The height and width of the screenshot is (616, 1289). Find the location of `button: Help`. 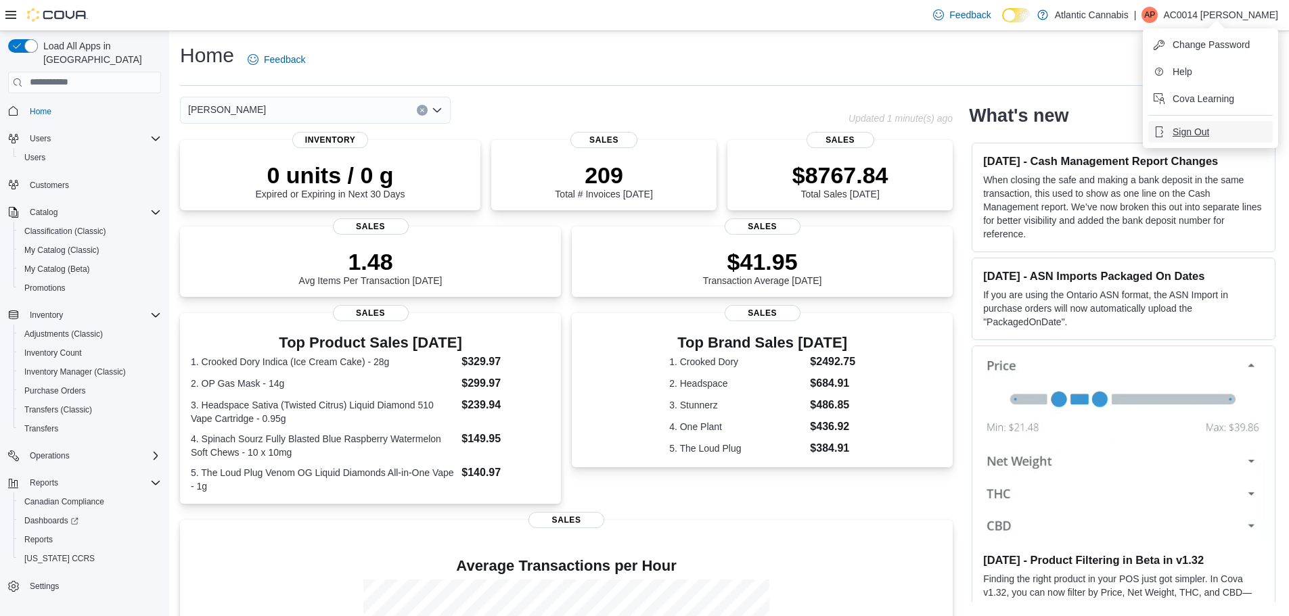

button: Help is located at coordinates (1210, 72).